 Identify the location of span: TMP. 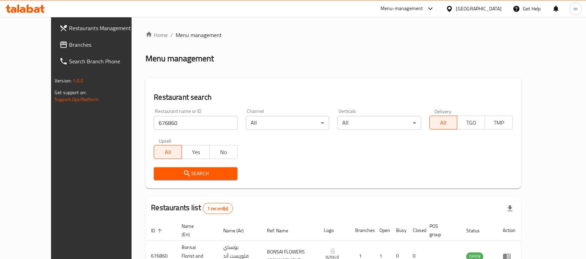
(498, 123).